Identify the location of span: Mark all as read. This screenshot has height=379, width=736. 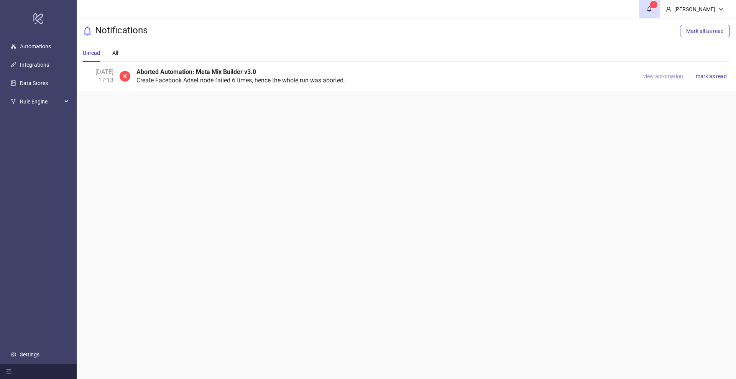
(705, 31).